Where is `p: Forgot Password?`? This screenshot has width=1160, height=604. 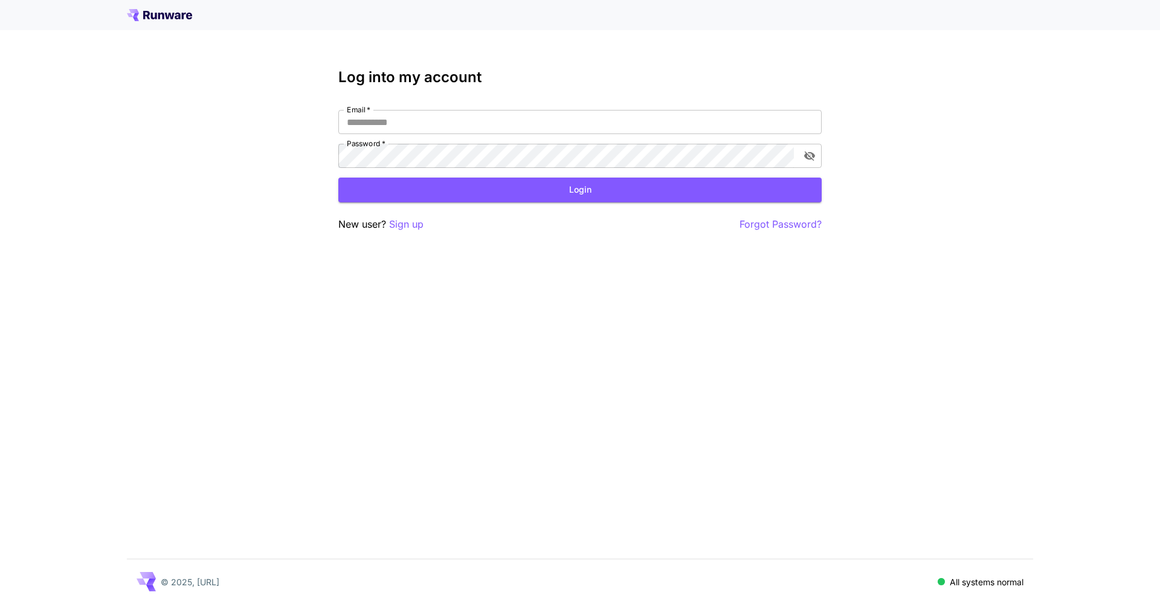 p: Forgot Password? is located at coordinates (781, 224).